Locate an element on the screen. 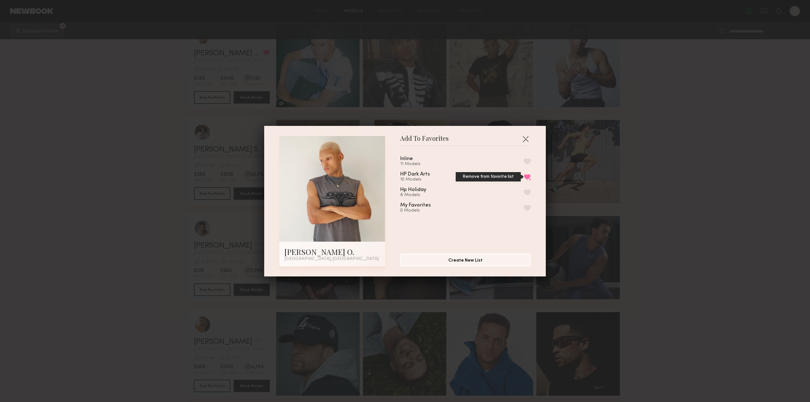 The width and height of the screenshot is (810, 402). button: Close is located at coordinates (526, 139).